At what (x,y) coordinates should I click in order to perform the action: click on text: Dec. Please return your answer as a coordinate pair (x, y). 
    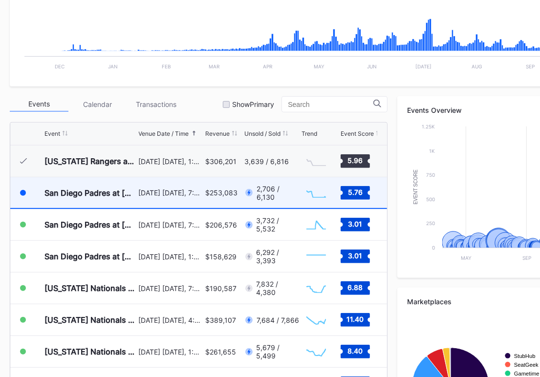
    Looking at the image, I should click on (60, 66).